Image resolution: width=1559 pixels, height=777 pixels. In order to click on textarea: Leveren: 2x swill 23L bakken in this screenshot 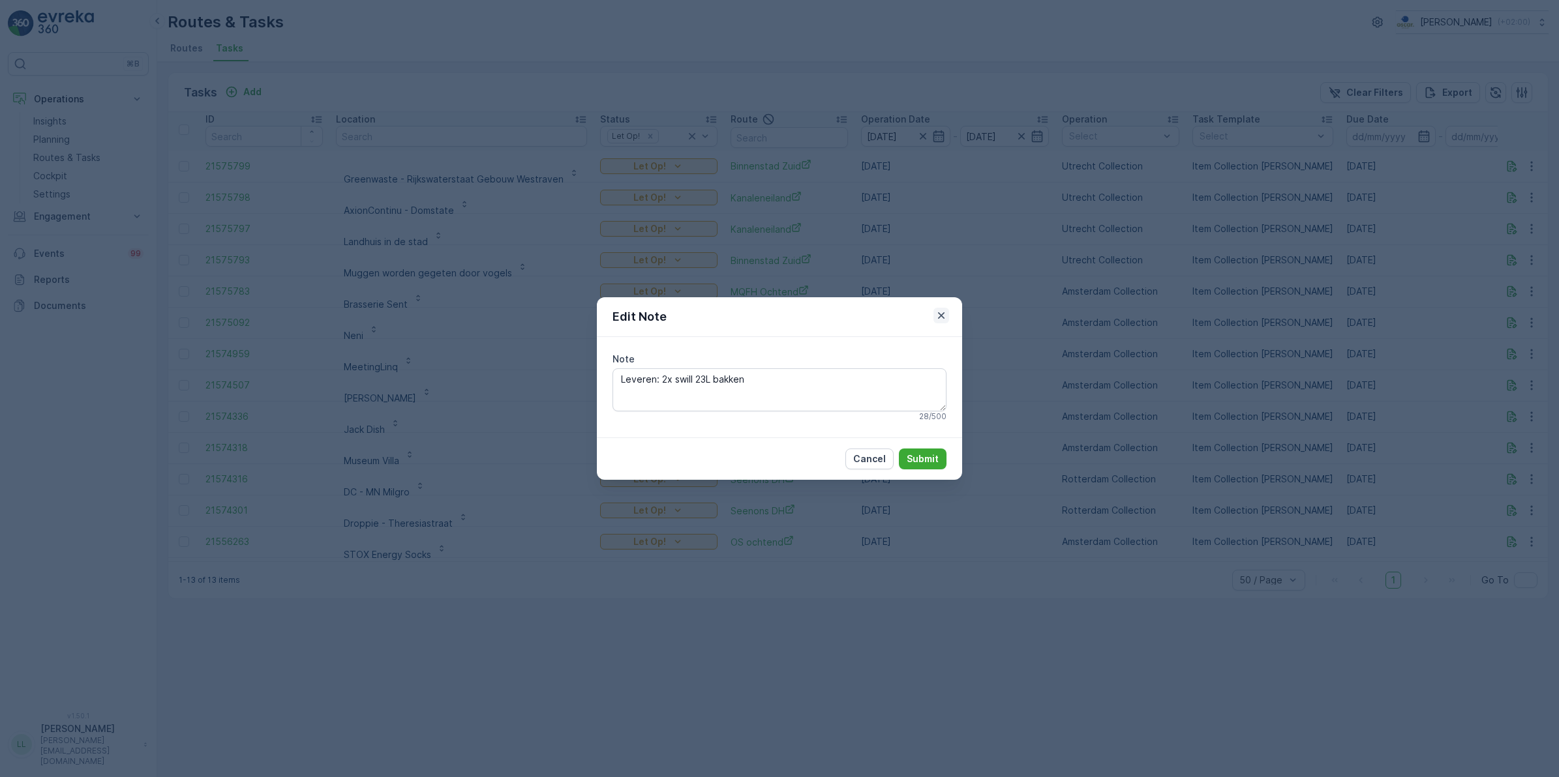, I will do `click(779, 390)`.